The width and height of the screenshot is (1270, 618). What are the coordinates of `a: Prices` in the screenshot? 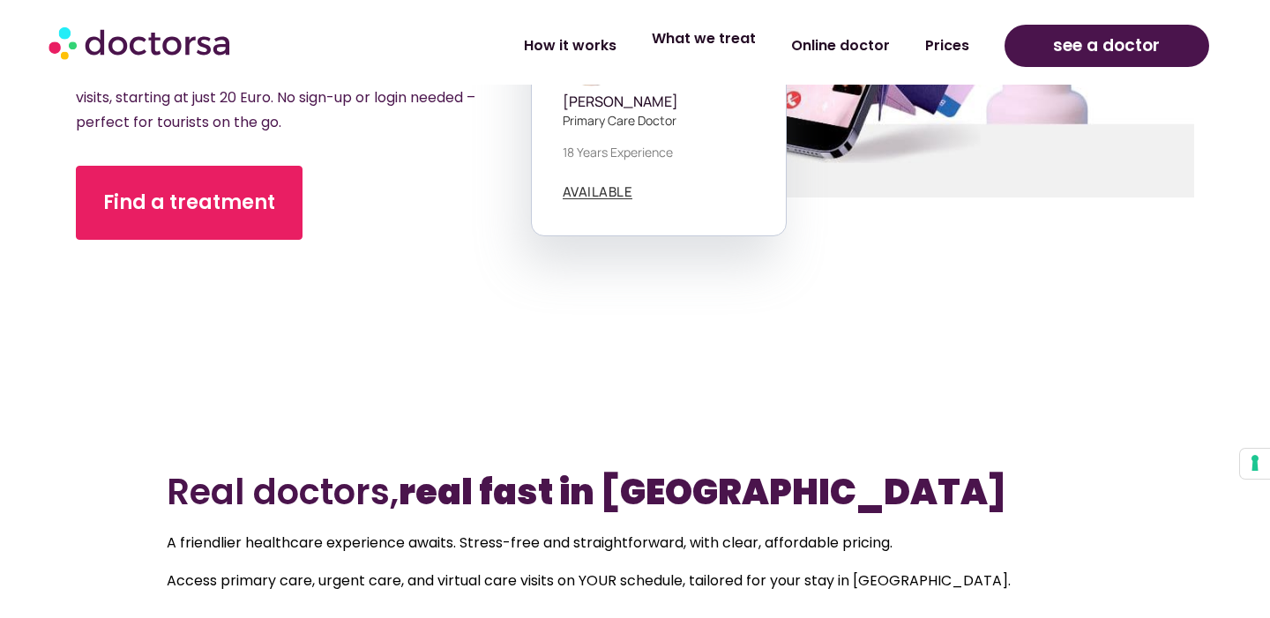 It's located at (948, 46).